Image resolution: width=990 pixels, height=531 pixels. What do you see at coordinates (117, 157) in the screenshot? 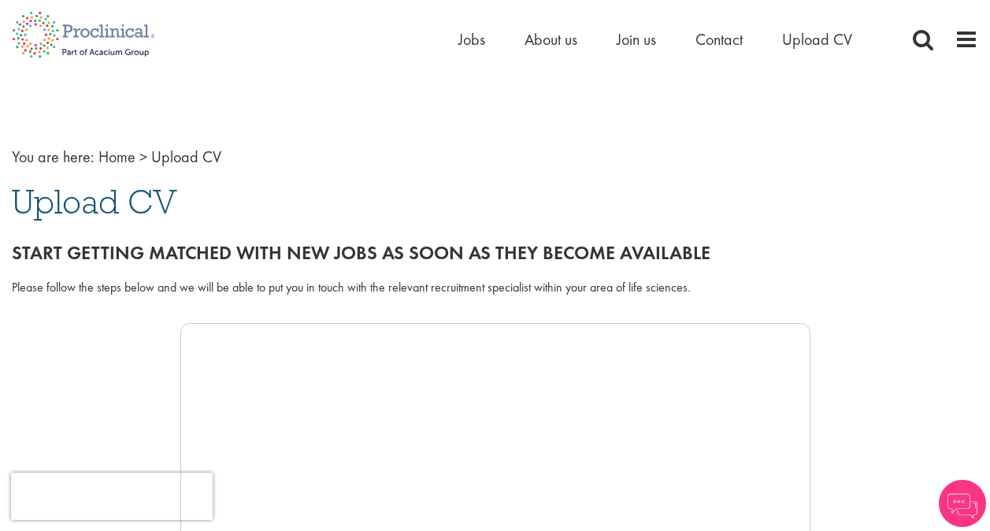
I see `a: breadcrumb link` at bounding box center [117, 157].